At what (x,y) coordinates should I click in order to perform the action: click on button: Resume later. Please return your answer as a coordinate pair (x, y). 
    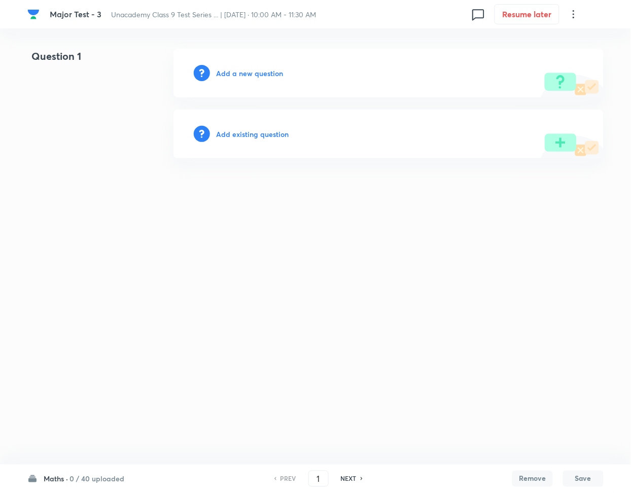
    Looking at the image, I should click on (527, 14).